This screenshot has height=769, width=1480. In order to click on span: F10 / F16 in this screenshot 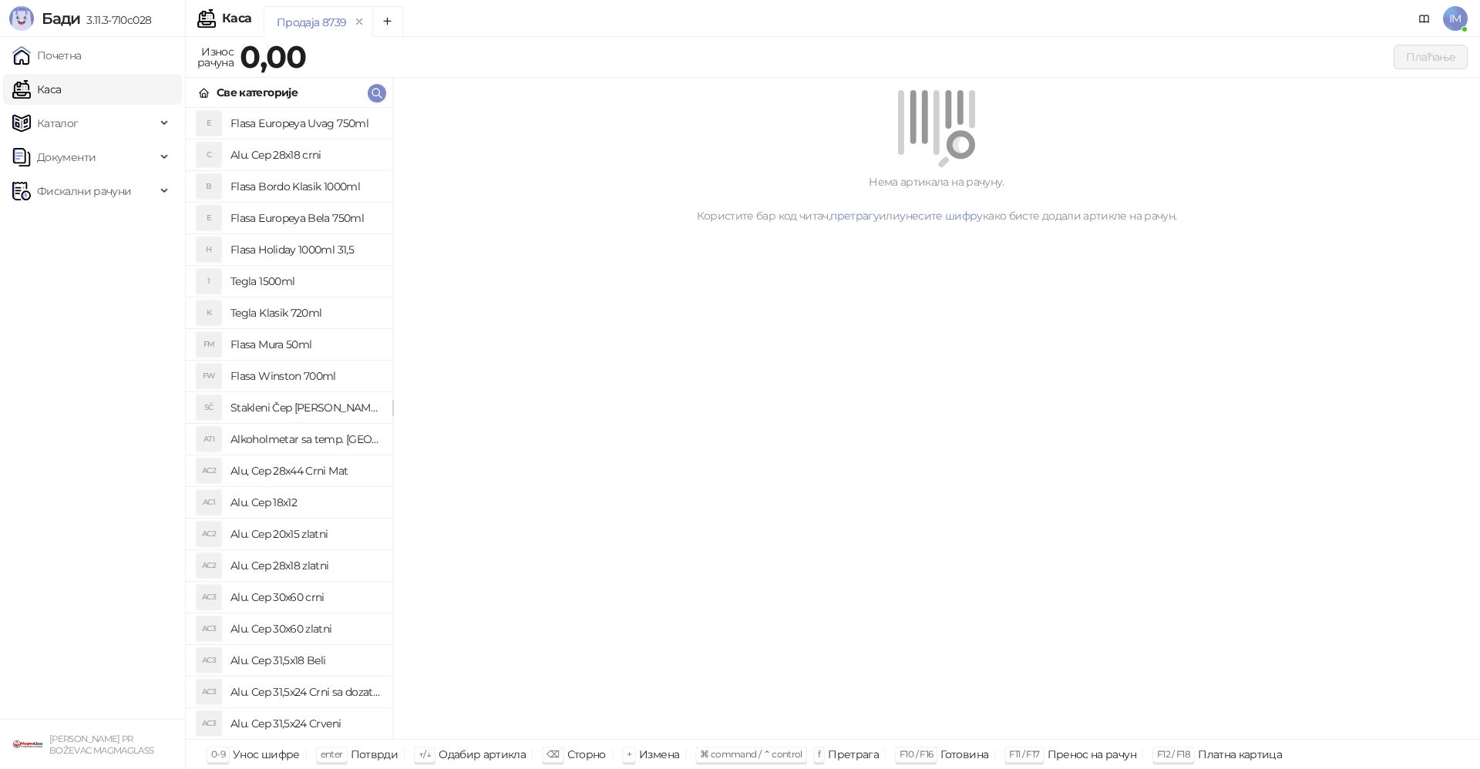, I will do `click(915, 754)`.